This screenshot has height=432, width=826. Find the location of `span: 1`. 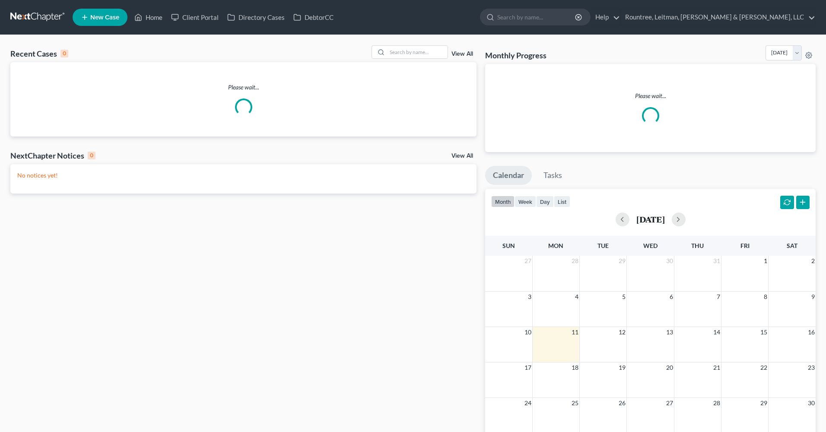

span: 1 is located at coordinates (766, 261).